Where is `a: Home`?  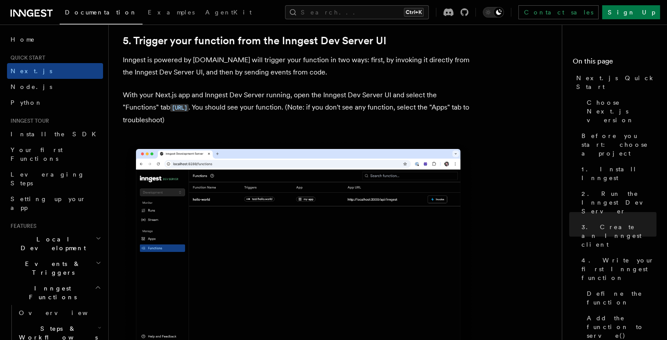
a: Home is located at coordinates (55, 39).